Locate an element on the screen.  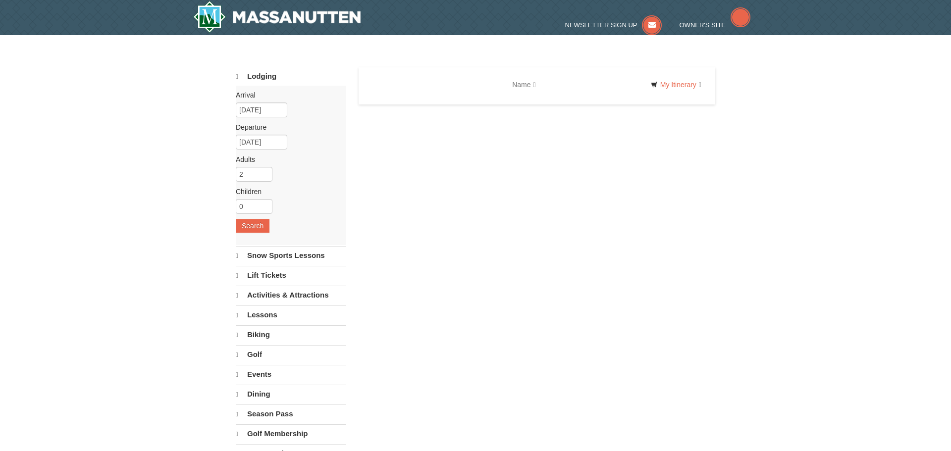
label: Arrival is located at coordinates (287, 95).